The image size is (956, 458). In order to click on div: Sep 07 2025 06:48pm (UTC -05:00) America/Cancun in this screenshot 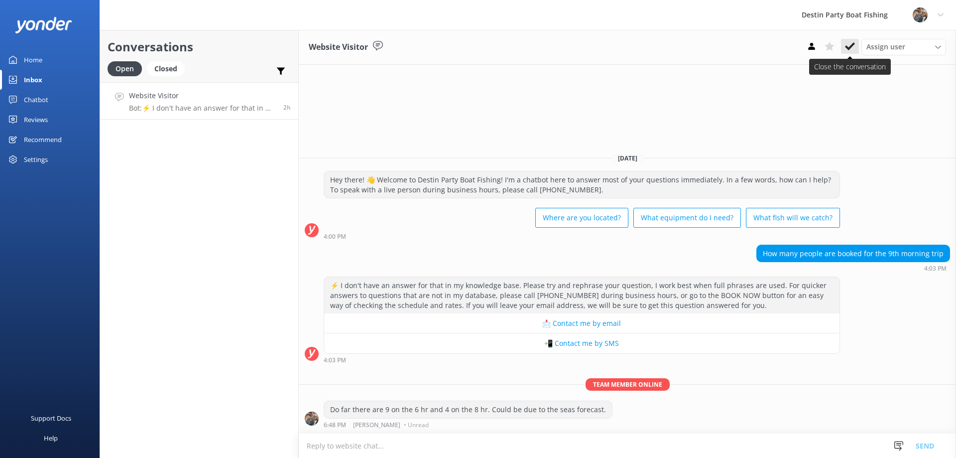, I will do `click(468, 424)`.